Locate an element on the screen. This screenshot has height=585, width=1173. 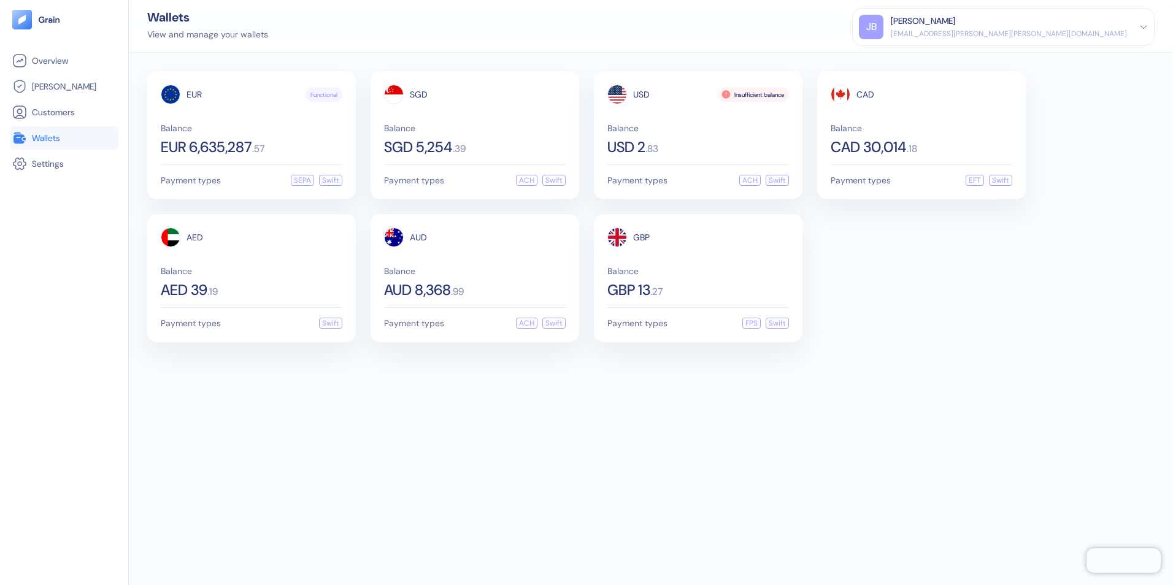
span: Settings is located at coordinates (48, 164).